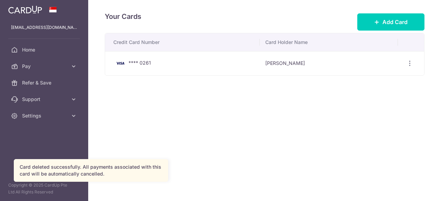 This screenshot has width=441, height=201. What do you see at coordinates (329, 42) in the screenshot?
I see `th: Card Holder Name` at bounding box center [329, 42].